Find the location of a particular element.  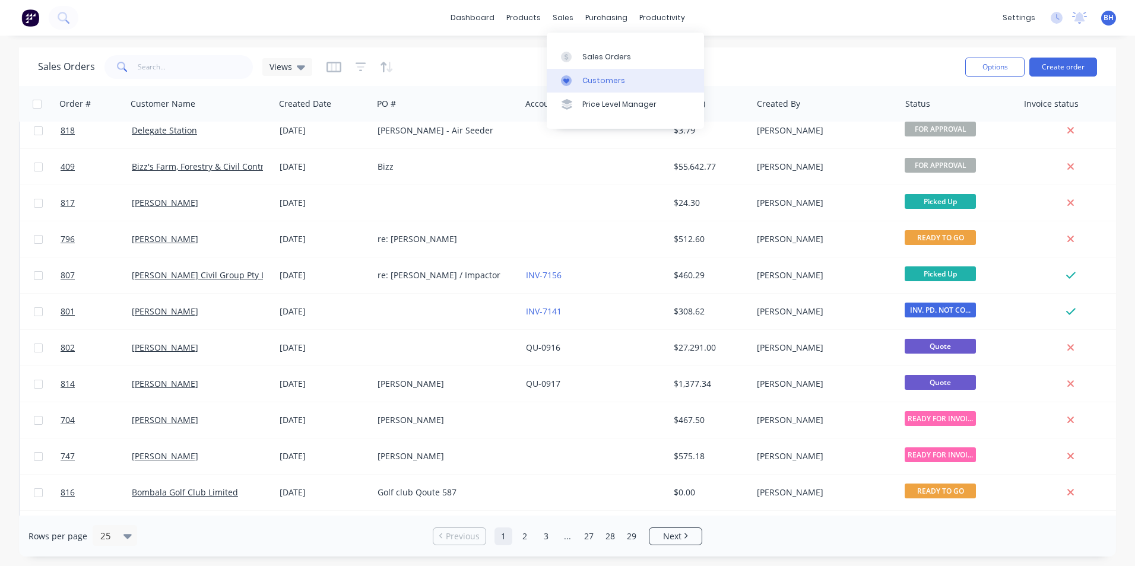

span: 704 is located at coordinates (68, 420).